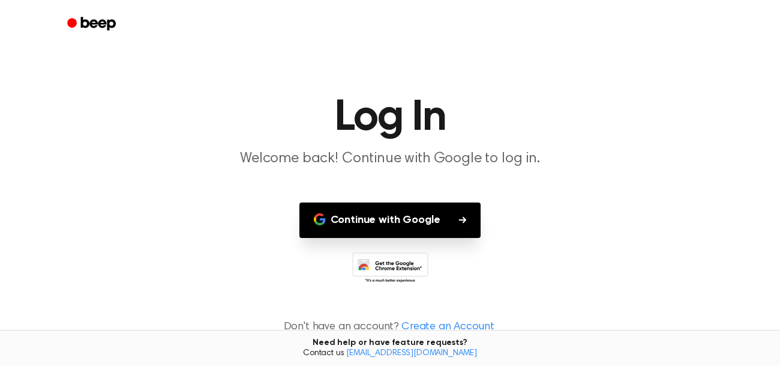 The image size is (780, 366). I want to click on p: Welcome back! Continue with Google to log in., so click(390, 158).